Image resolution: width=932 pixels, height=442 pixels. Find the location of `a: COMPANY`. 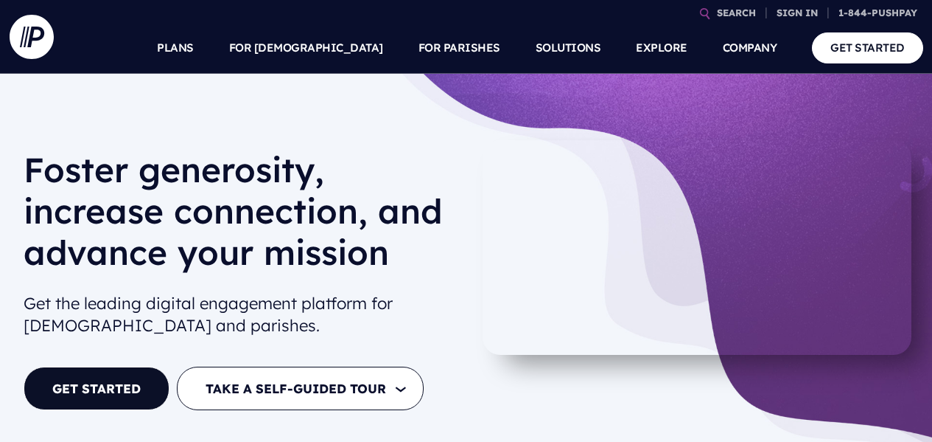

a: COMPANY is located at coordinates (750, 48).